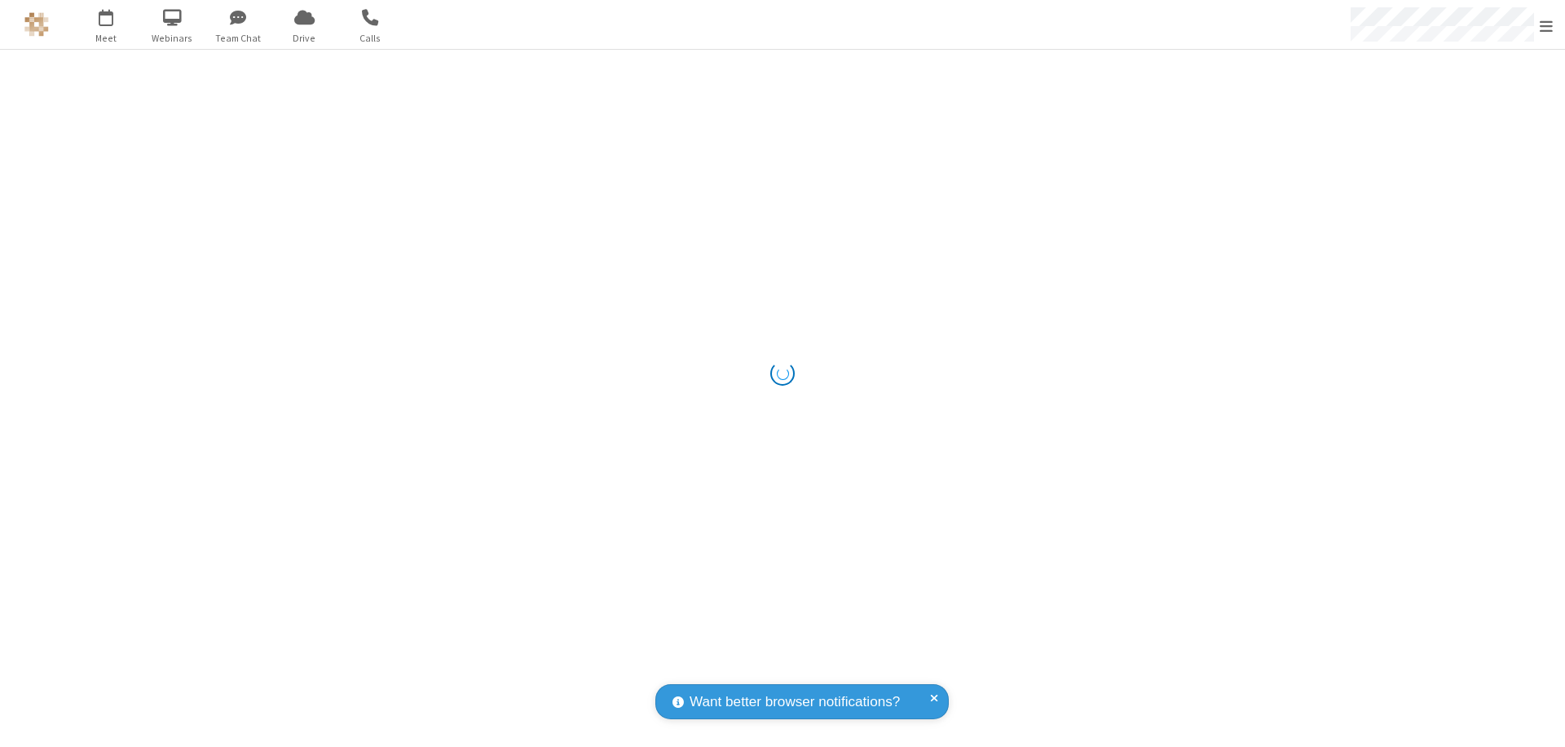  What do you see at coordinates (238, 38) in the screenshot?
I see `span: Team Chat` at bounding box center [238, 38].